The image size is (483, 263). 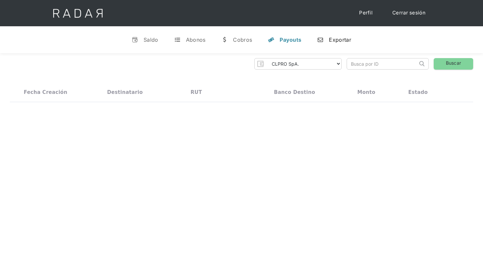 I want to click on div: Exportar, so click(x=340, y=40).